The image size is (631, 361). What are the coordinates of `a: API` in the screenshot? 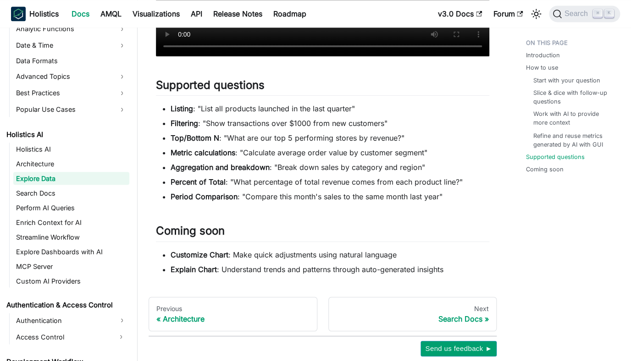 It's located at (196, 14).